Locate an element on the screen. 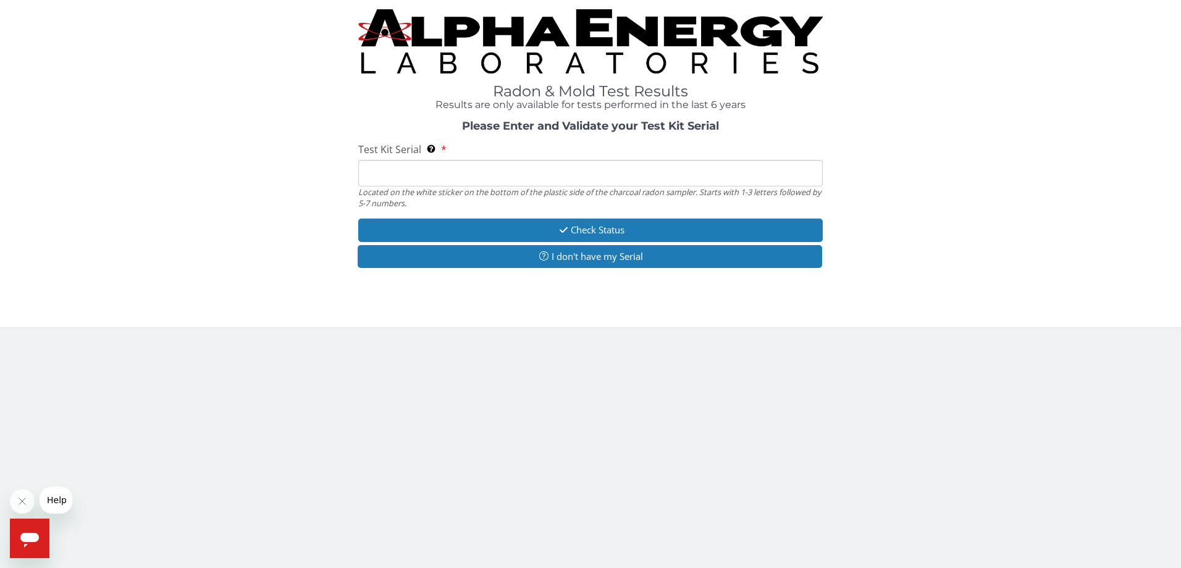  button: Check Status is located at coordinates (591, 230).